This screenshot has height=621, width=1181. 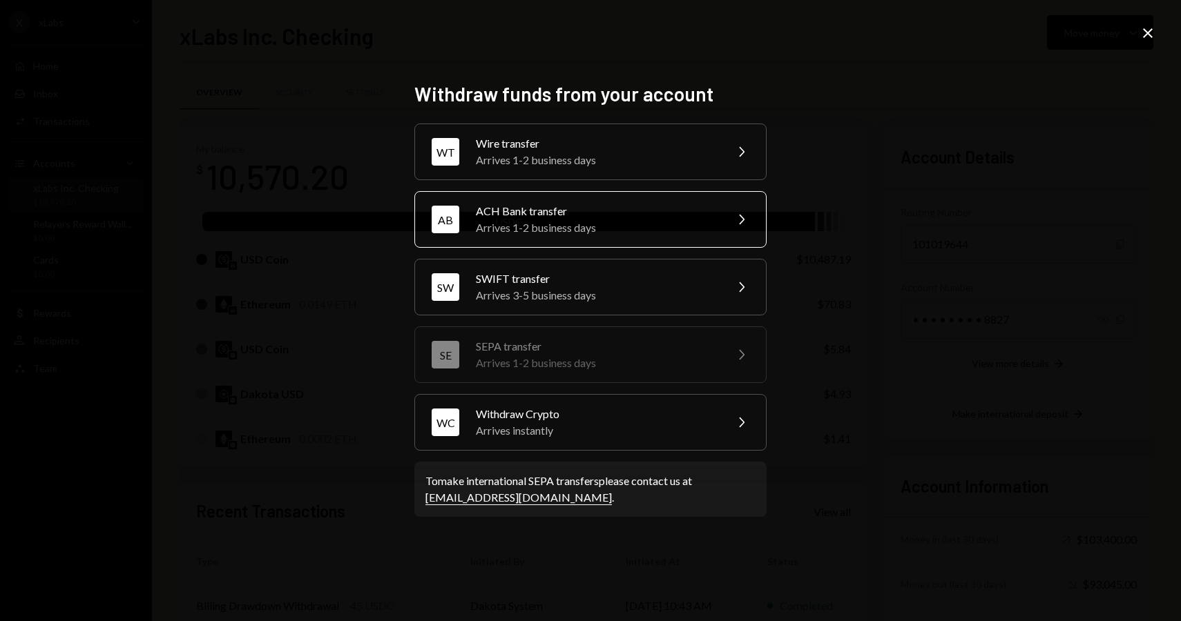 What do you see at coordinates (445, 220) in the screenshot?
I see `div: AB` at bounding box center [445, 220].